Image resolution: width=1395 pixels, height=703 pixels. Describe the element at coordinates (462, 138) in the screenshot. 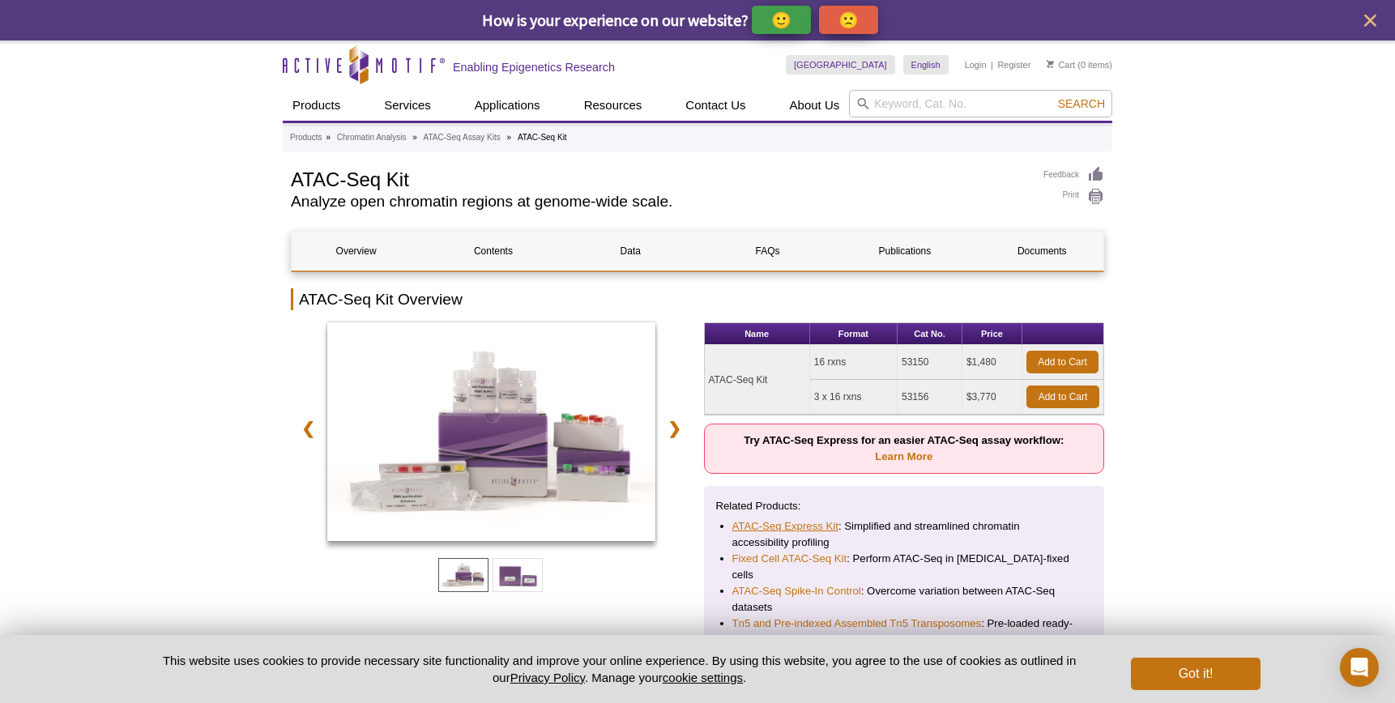

I see `a: ATAC-Seq Assay Kits` at that location.